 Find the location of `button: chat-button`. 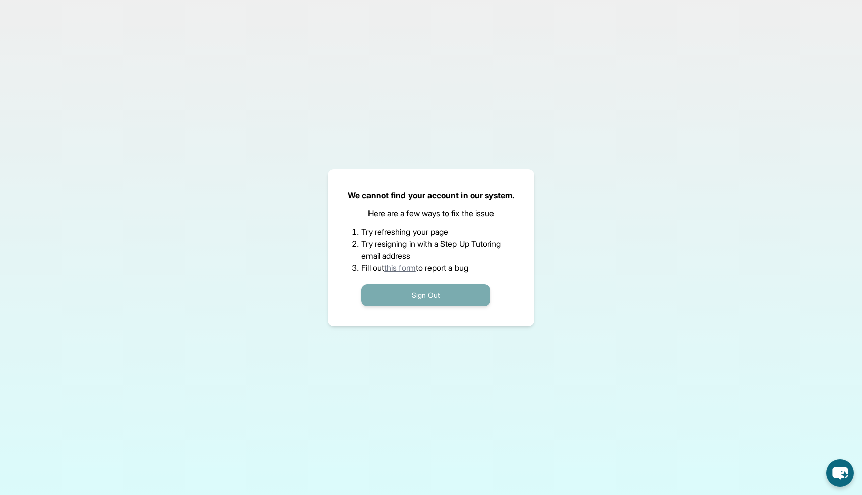

button: chat-button is located at coordinates (840, 472).